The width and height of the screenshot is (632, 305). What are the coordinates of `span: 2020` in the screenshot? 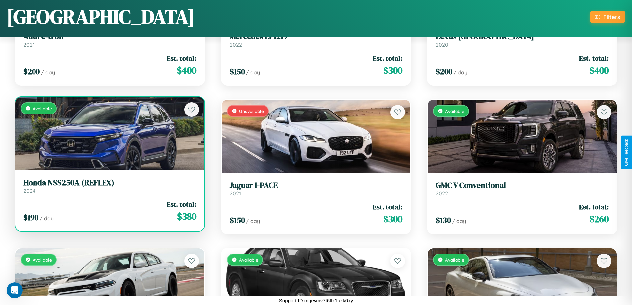 It's located at (442, 45).